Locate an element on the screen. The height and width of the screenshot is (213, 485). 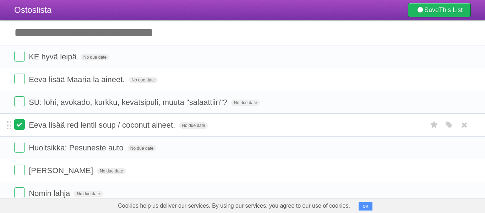
b: This List is located at coordinates (451, 10).